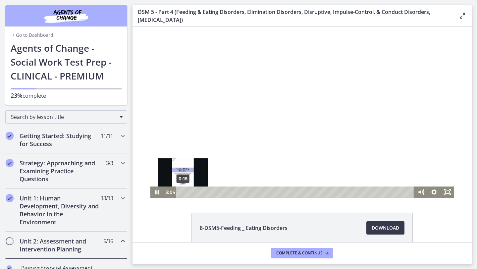  I want to click on span: Complete & continue, so click(299, 253).